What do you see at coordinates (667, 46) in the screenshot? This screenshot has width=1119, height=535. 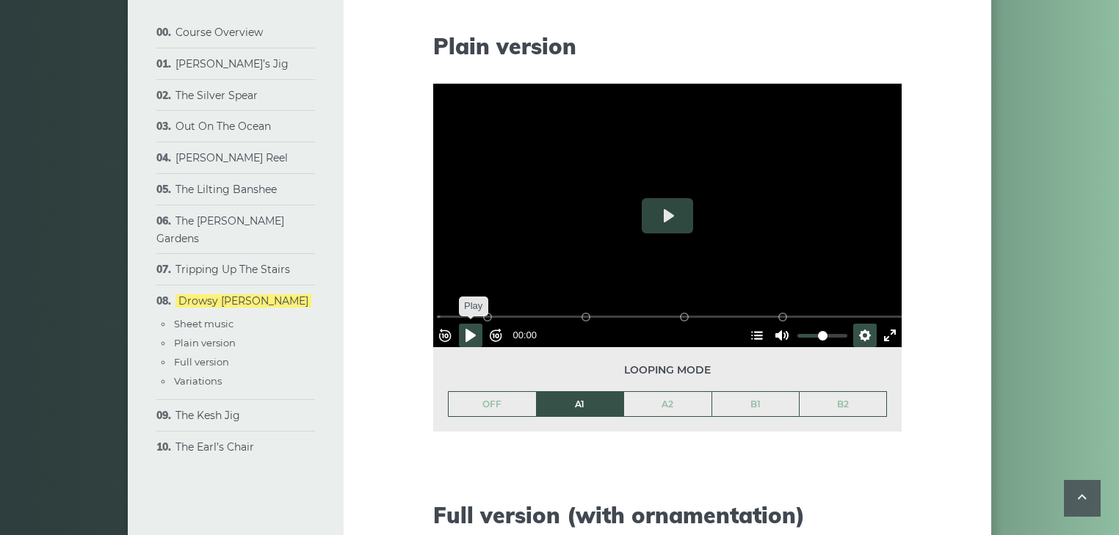 I see `h2: Plain version` at bounding box center [667, 46].